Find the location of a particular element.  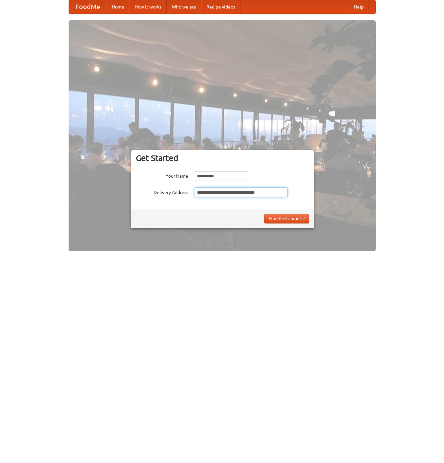

a: Who we are is located at coordinates (184, 7).